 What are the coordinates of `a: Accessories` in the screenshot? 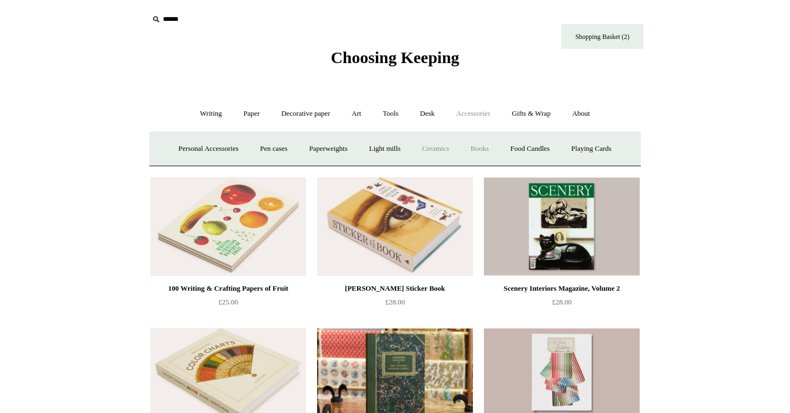 It's located at (473, 114).